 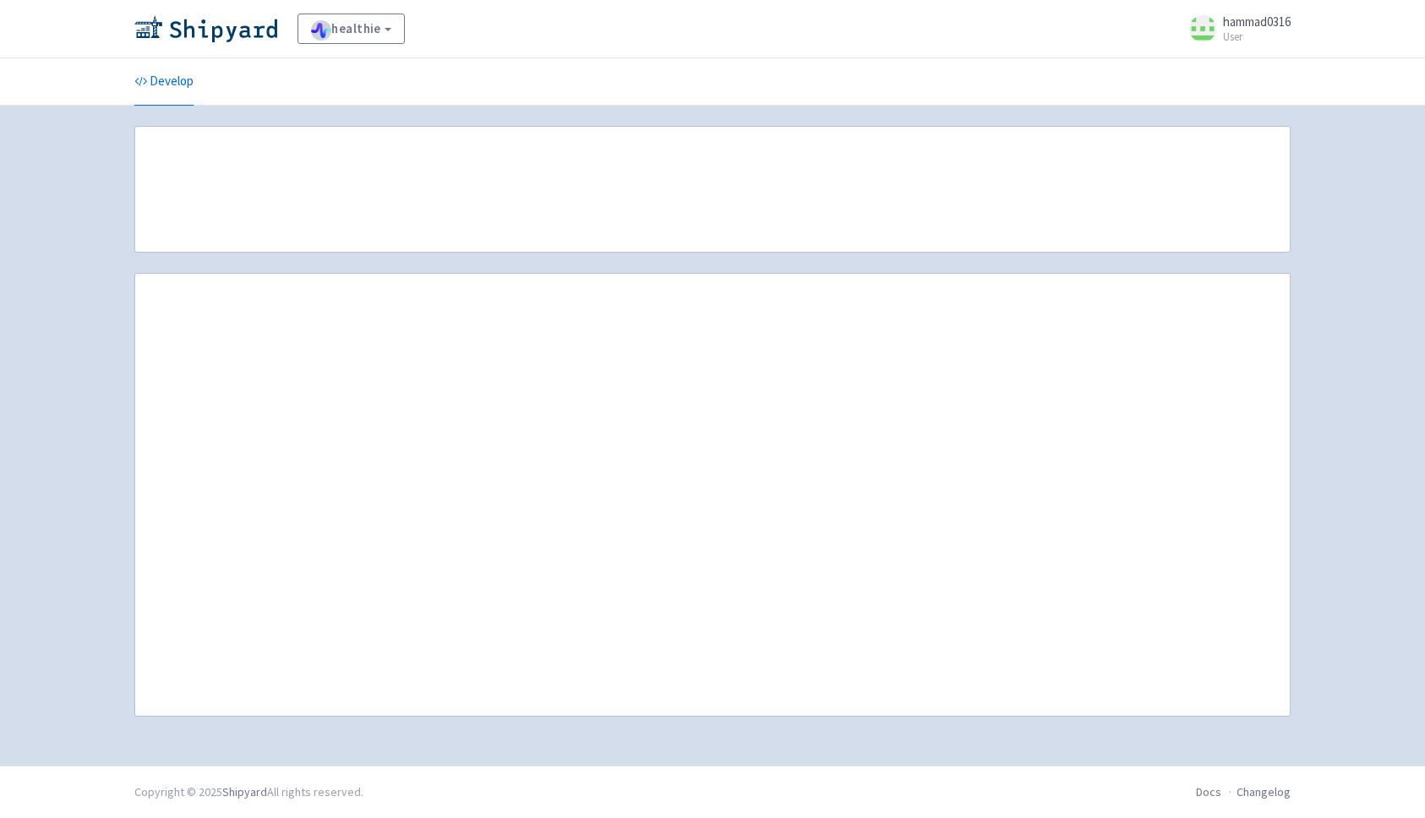 I want to click on img: Shipyard logo, so click(x=205, y=29).